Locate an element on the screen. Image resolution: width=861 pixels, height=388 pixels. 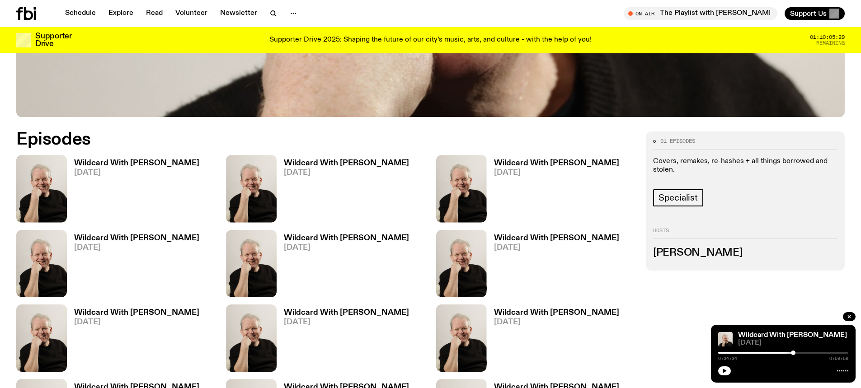
h2: Hosts is located at coordinates (745, 234).